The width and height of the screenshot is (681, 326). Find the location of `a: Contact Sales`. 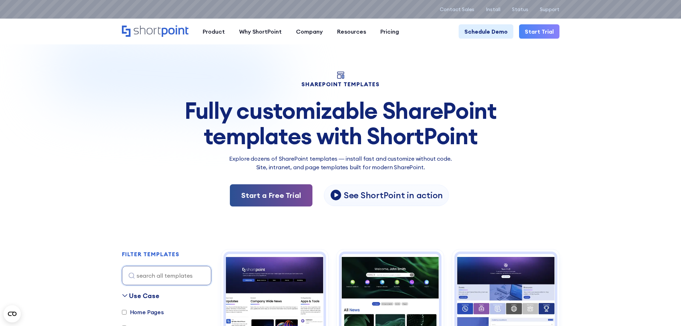

a: Contact Sales is located at coordinates (457, 9).